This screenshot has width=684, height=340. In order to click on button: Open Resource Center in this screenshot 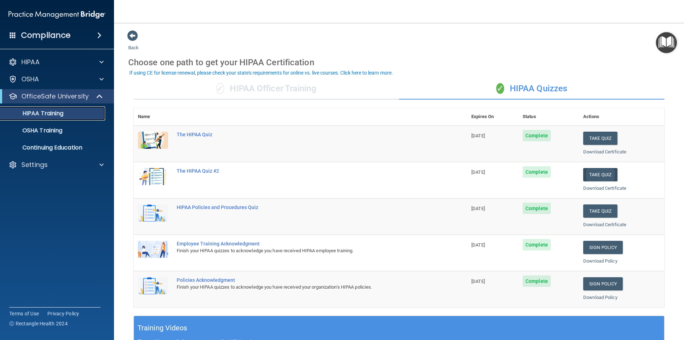, I will do `click(666, 42)`.